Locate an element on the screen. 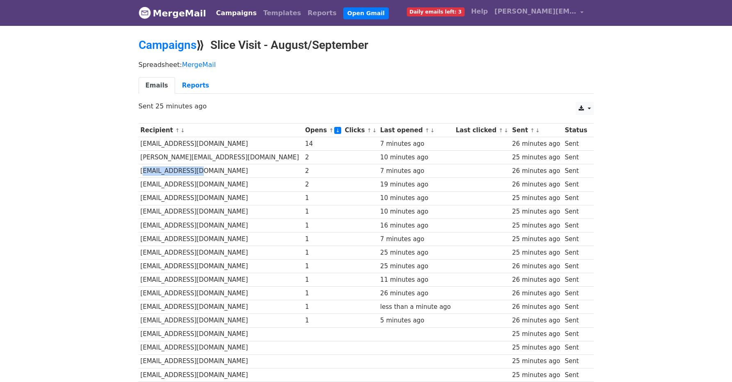 This screenshot has height=382, width=732. img: MergeMail logo is located at coordinates (145, 13).